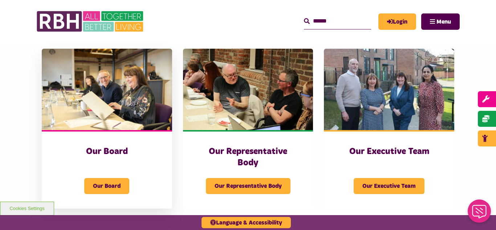  What do you see at coordinates (16, 14) in the screenshot?
I see `div: Close Web Assistant` at bounding box center [16, 14].